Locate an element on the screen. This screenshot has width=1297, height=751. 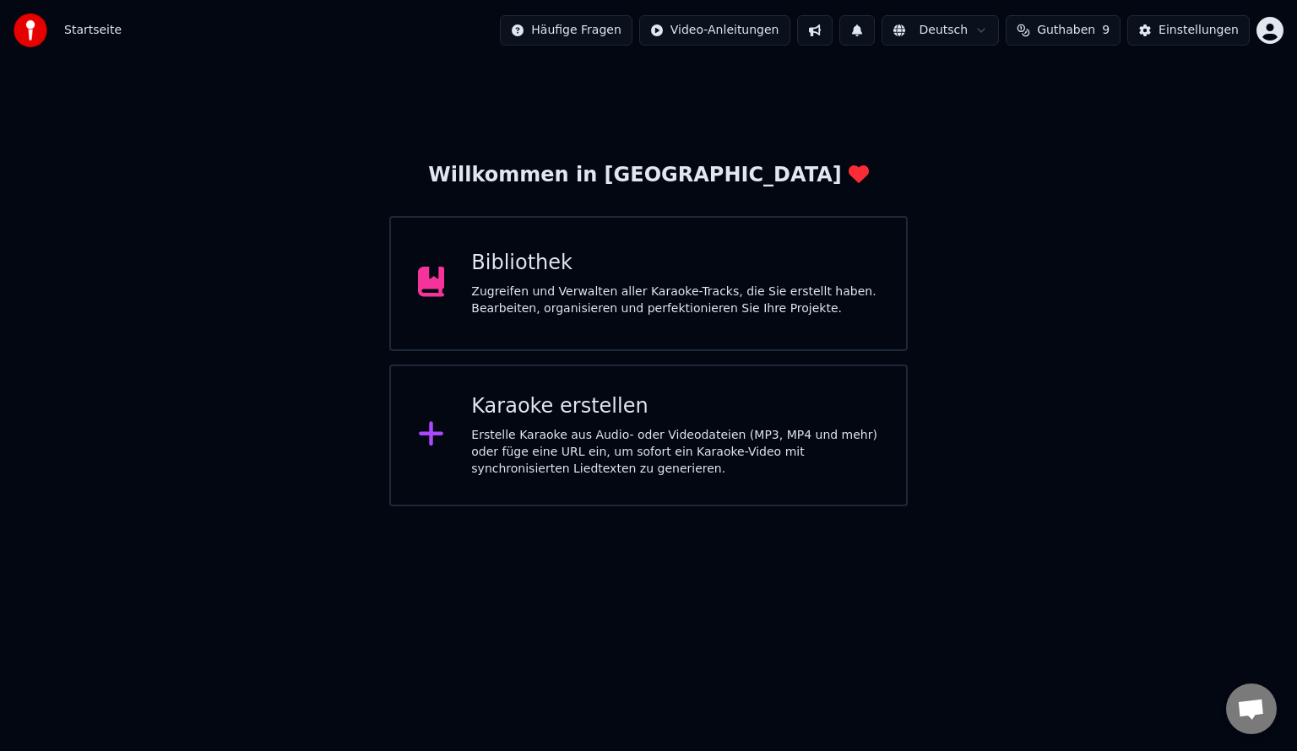
button: Häufige Fragen is located at coordinates (566, 30).